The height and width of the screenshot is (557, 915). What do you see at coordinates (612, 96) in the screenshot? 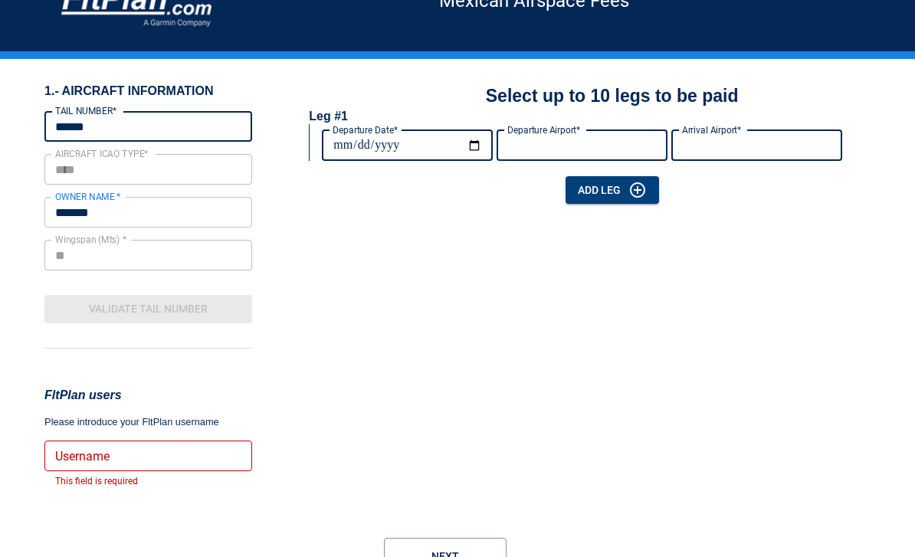
I see `h4: Select up to 10 legs to be paid` at bounding box center [612, 96].